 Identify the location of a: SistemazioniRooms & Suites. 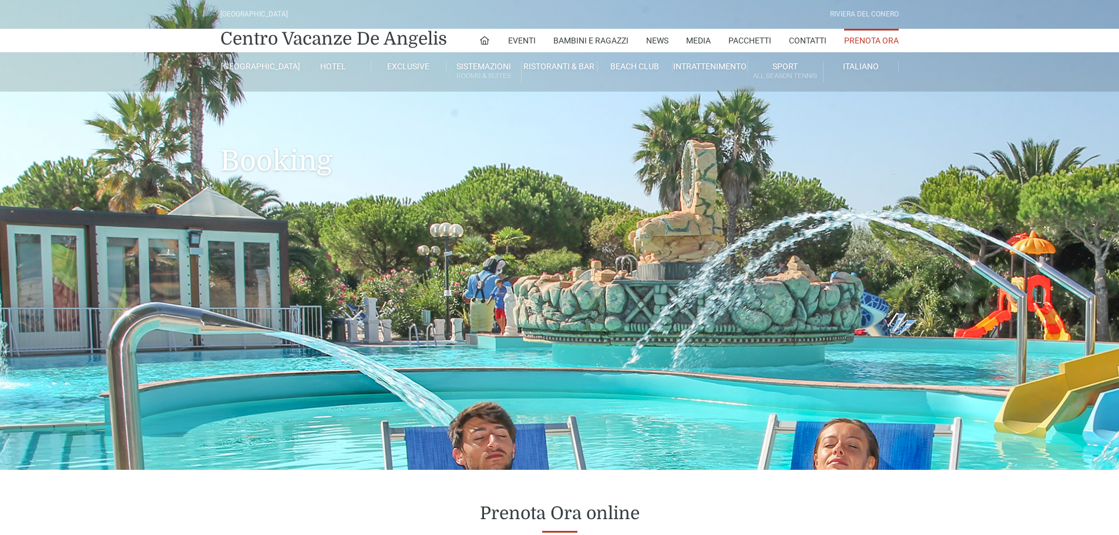
(484, 72).